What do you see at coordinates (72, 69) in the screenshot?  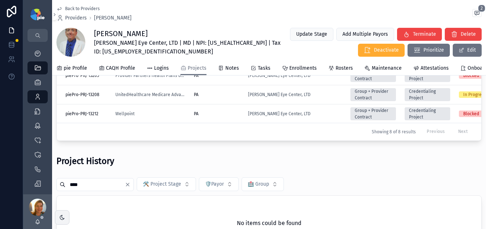 I see `a: pie Profile` at bounding box center [72, 69].